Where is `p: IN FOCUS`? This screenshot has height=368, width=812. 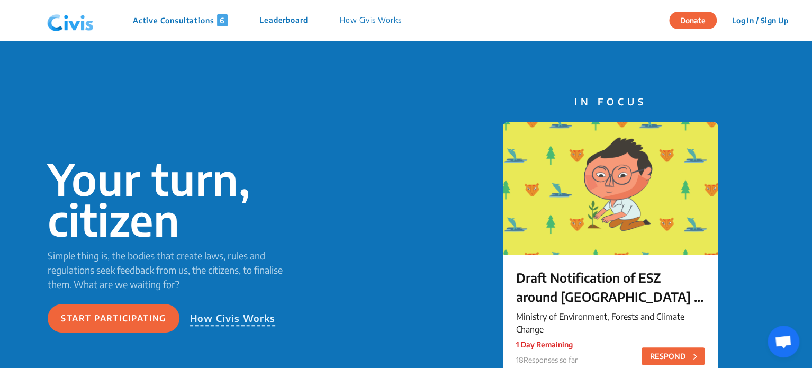 p: IN FOCUS is located at coordinates (611, 101).